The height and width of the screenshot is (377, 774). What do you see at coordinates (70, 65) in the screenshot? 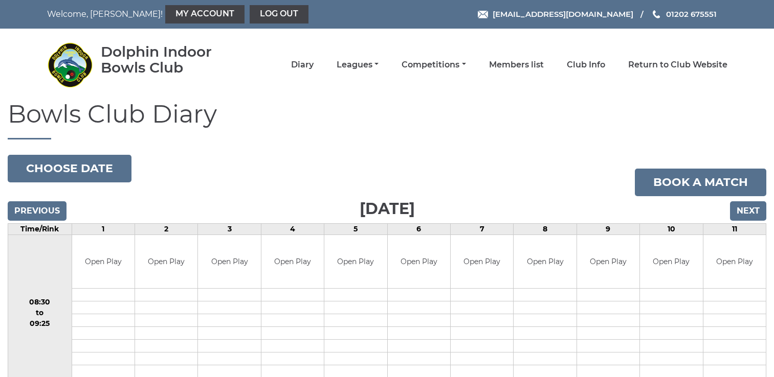
I see `img: Dolphin Indoor Bowls Club` at bounding box center [70, 65].